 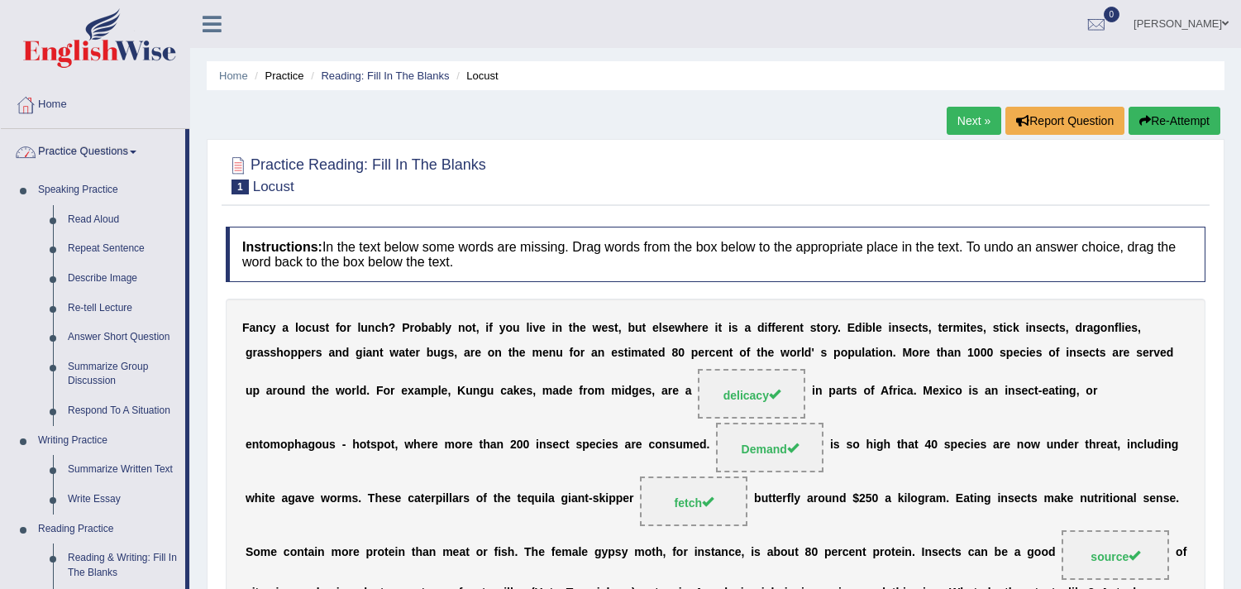 I want to click on b: p, so click(x=851, y=352).